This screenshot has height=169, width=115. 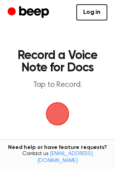 What do you see at coordinates (58, 114) in the screenshot?
I see `img: Beep Logo` at bounding box center [58, 114].